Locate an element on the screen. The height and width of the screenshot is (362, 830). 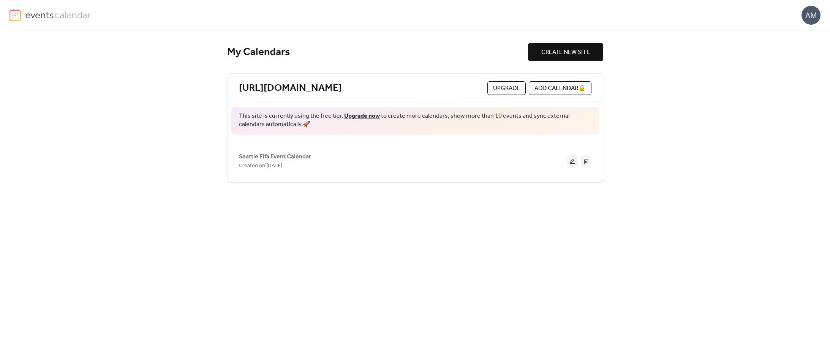
button: CREATE NEW SITE is located at coordinates (565, 52).